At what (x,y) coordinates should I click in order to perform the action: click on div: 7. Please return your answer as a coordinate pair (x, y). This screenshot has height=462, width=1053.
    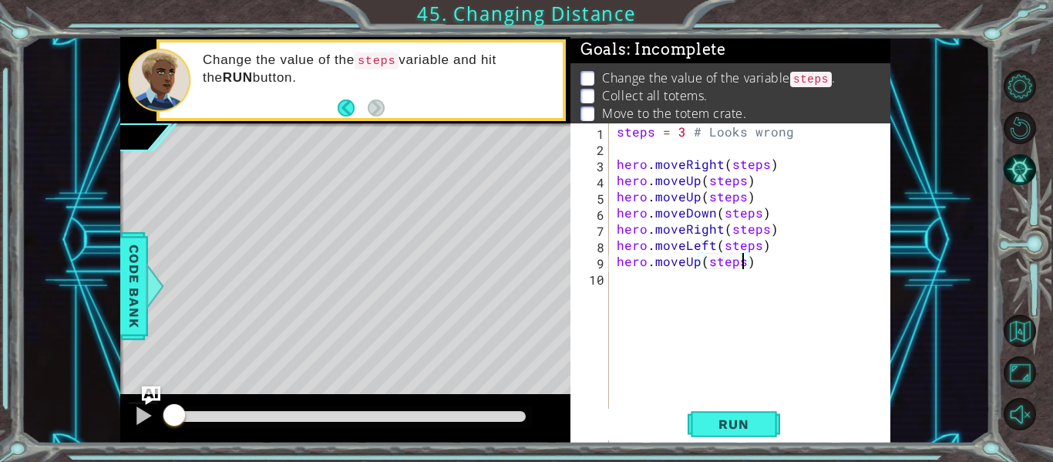
    Looking at the image, I should click on (591, 230).